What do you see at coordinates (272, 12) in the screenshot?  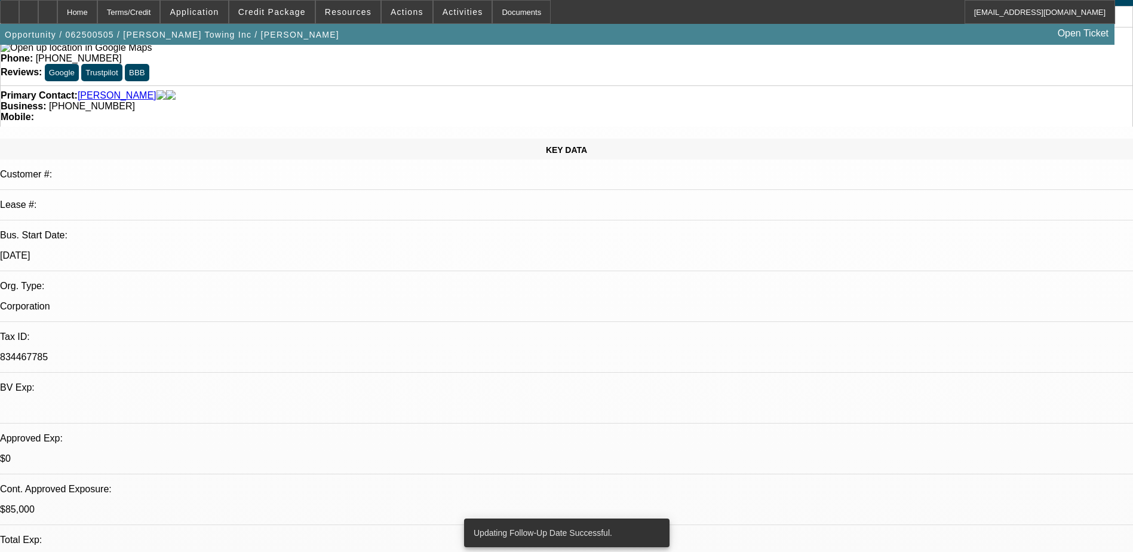 I see `span: Credit Package` at bounding box center [272, 12].